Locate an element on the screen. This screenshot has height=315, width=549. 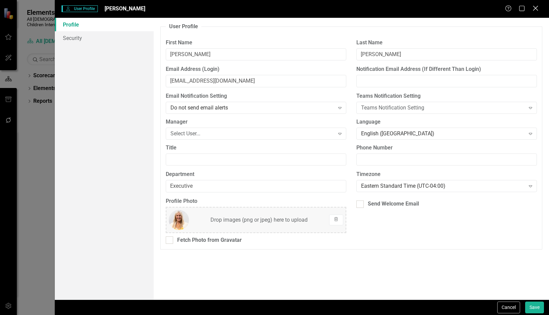
label: Department is located at coordinates (256, 174).